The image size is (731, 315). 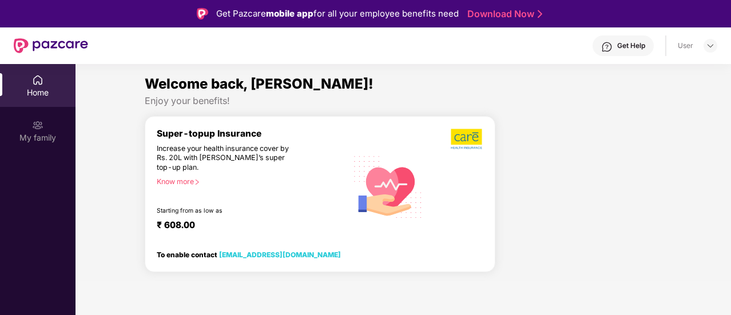 What do you see at coordinates (228, 211) in the screenshot?
I see `div: Starting from as low as` at bounding box center [228, 211].